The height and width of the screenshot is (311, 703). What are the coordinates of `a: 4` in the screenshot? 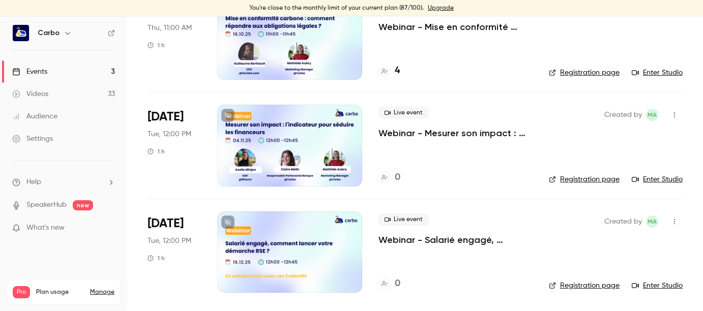 It's located at (389, 71).